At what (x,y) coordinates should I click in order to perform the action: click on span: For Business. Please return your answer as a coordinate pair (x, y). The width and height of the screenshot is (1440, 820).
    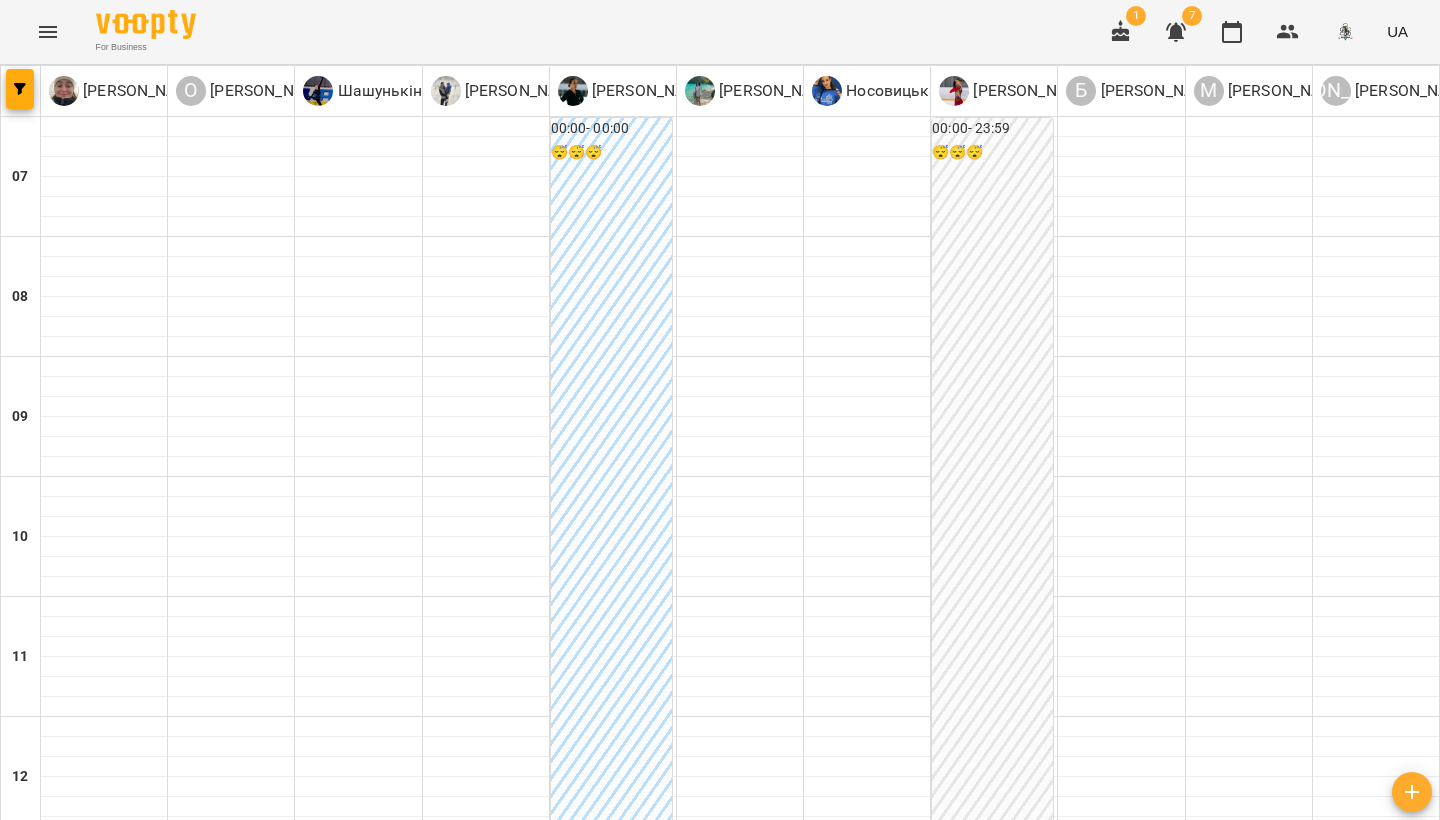
    Looking at the image, I should click on (146, 47).